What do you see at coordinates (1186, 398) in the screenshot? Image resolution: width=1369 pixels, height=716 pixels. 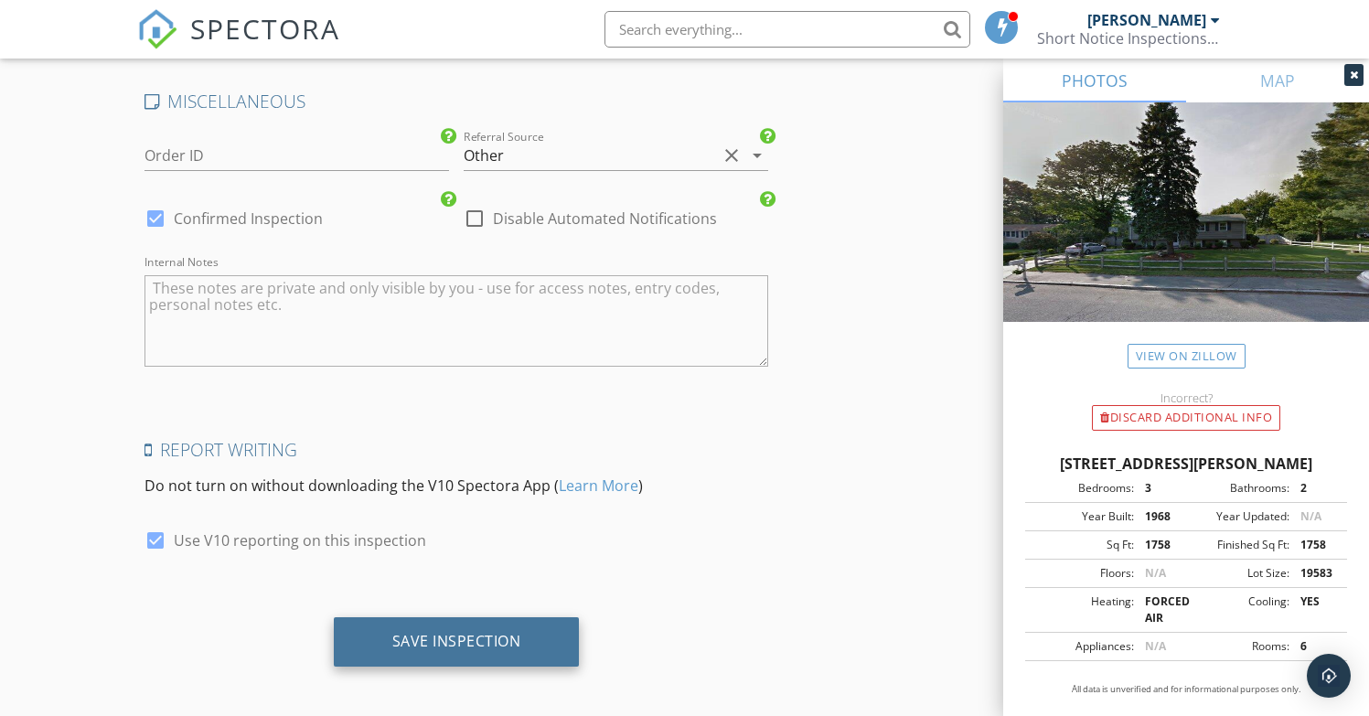 I see `div: Incorrect?` at bounding box center [1186, 398].